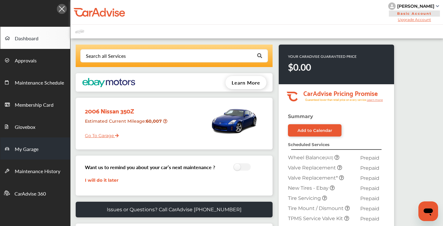 This screenshot has height=226, width=443. What do you see at coordinates (26, 150) in the screenshot?
I see `span: My Garage` at bounding box center [26, 150].